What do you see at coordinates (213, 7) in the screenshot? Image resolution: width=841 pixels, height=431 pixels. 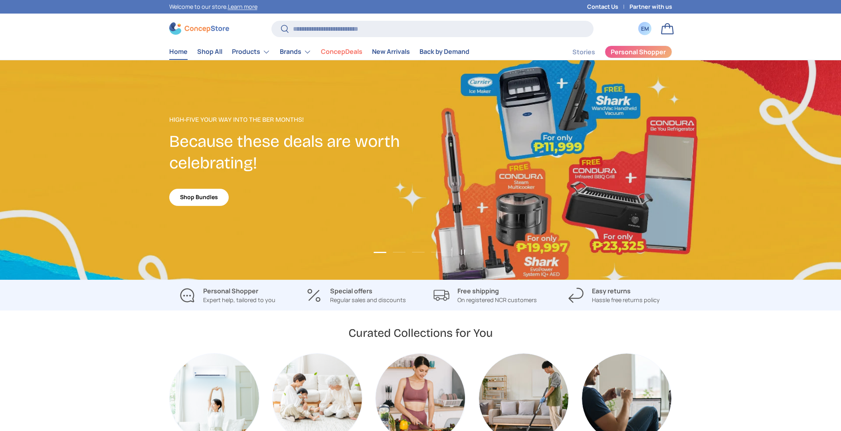 I see `p: Welcome to our store.` at bounding box center [213, 7].